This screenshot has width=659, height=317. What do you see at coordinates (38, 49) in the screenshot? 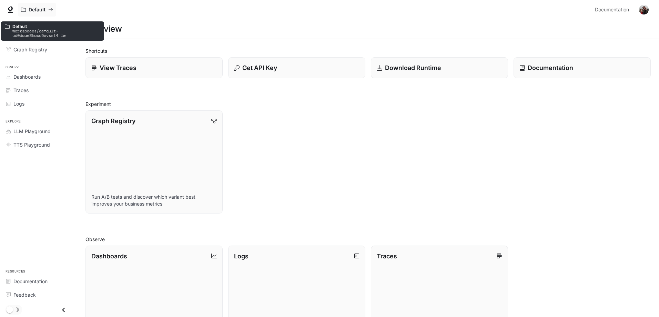
I see `a: Graph Registry` at bounding box center [38, 49].